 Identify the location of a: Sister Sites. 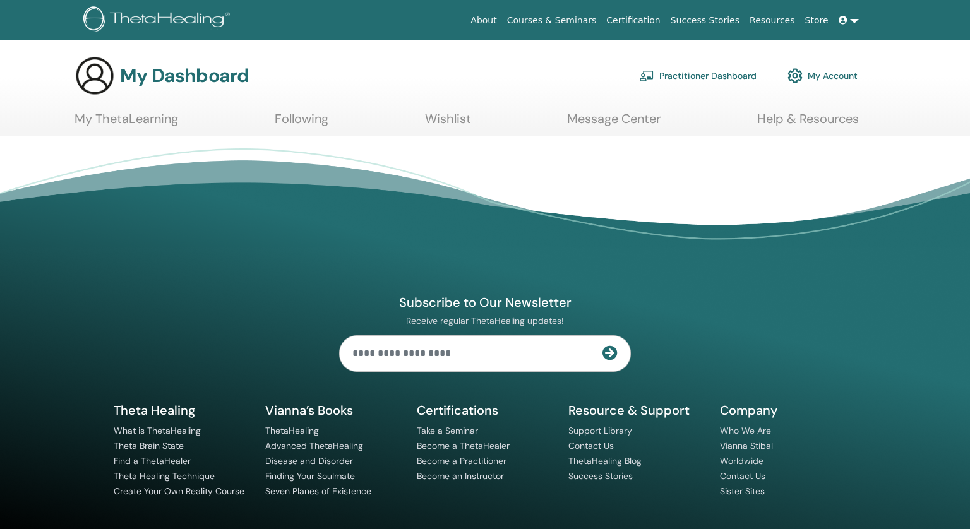
(742, 491).